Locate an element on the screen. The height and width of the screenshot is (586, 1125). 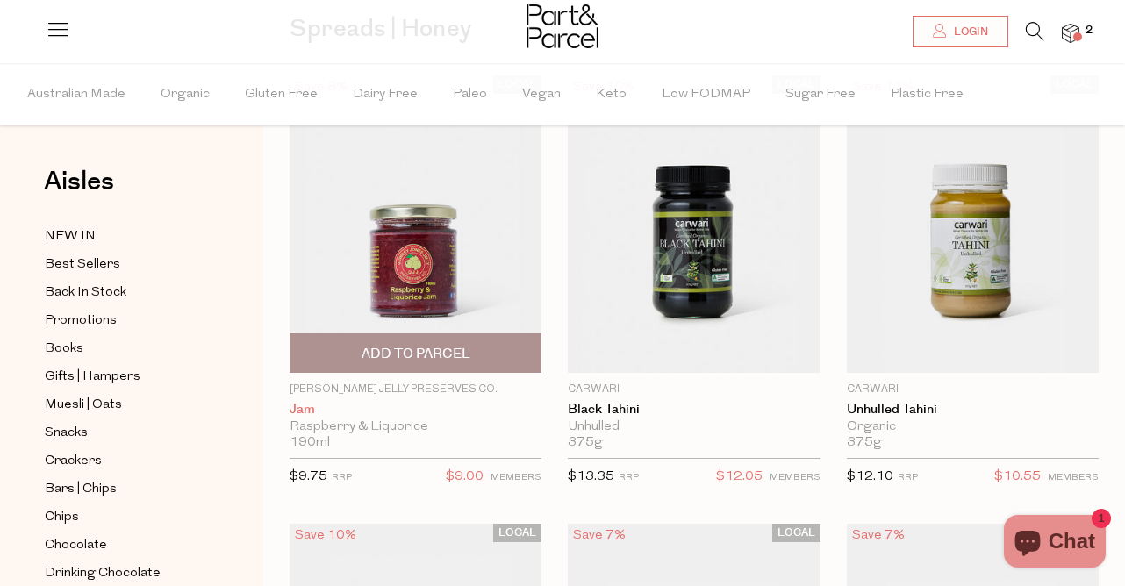
span: Gifts | Hampers is located at coordinates (92, 377).